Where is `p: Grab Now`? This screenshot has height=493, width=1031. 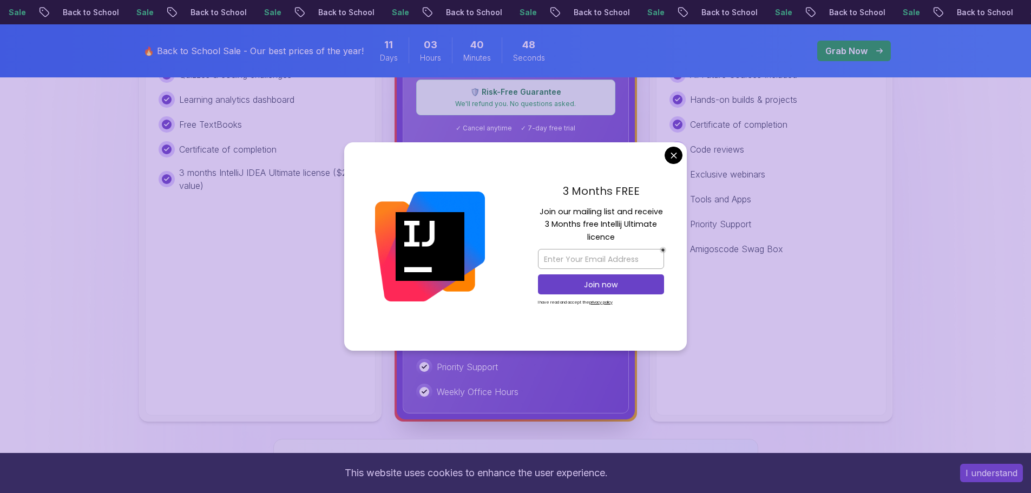 p: Grab Now is located at coordinates (846, 51).